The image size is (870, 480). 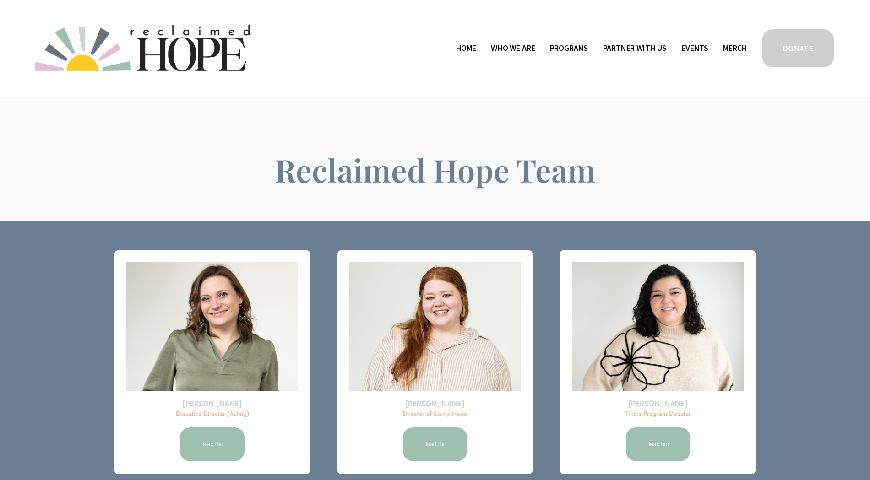 I want to click on span: Who We Are, so click(x=513, y=48).